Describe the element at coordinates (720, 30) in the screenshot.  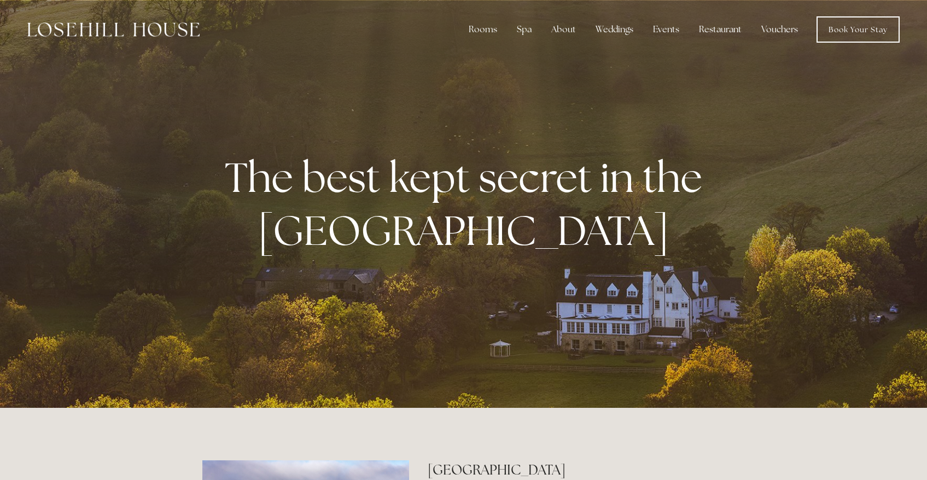
I see `div: Restaurant` at that location.